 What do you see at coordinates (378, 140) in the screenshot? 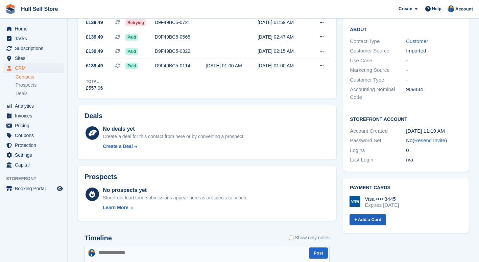
I see `div: Password Set` at bounding box center [378, 140].